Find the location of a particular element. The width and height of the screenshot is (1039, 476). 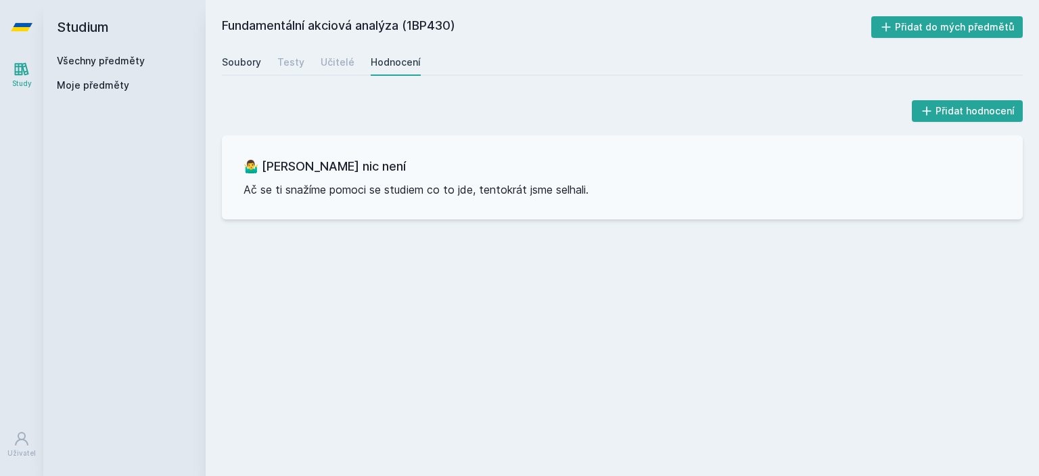

a: Soubory is located at coordinates (242, 62).